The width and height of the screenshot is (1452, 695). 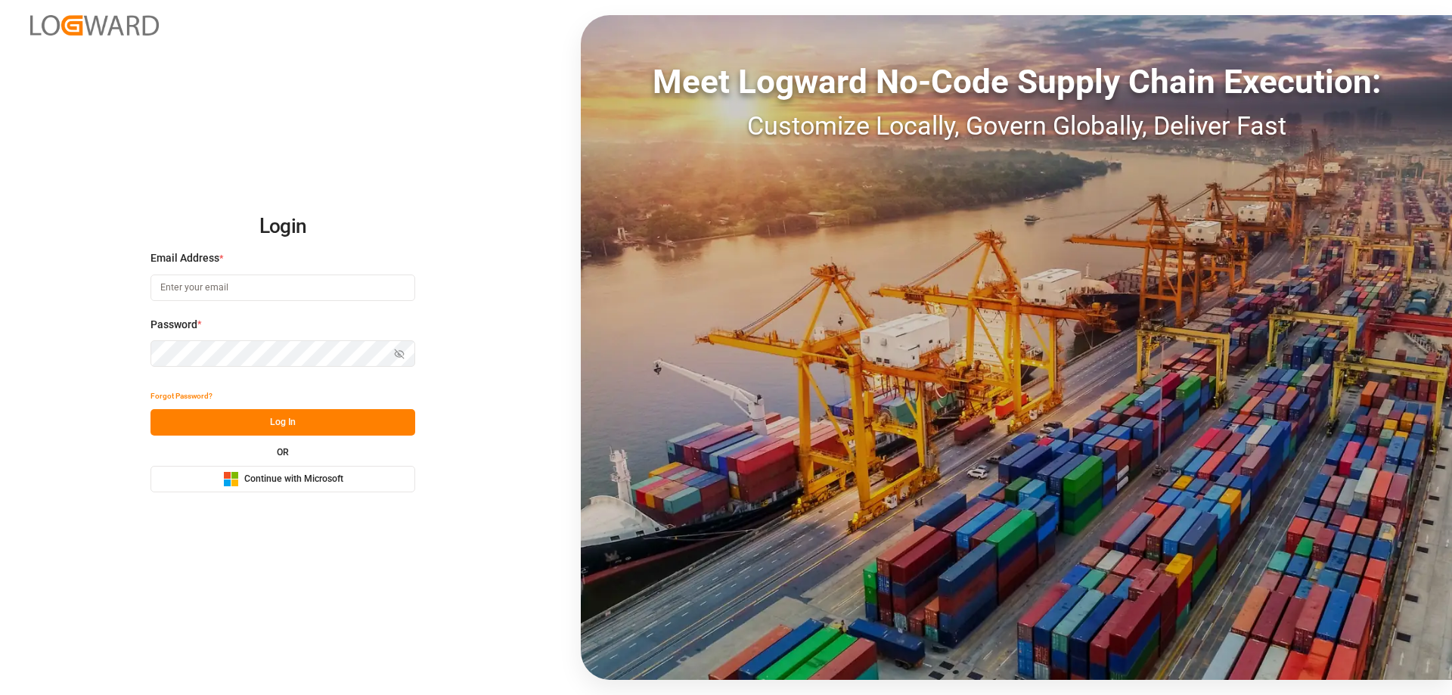 What do you see at coordinates (185, 258) in the screenshot?
I see `span: Email Address` at bounding box center [185, 258].